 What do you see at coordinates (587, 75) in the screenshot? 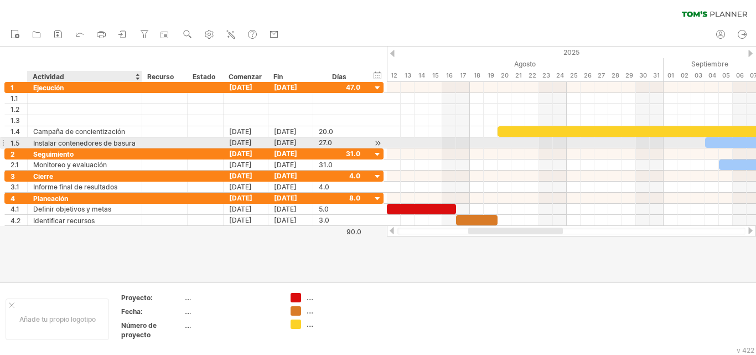
I see `div: Martes, 26 de agosto de 2025` at bounding box center [587, 75].